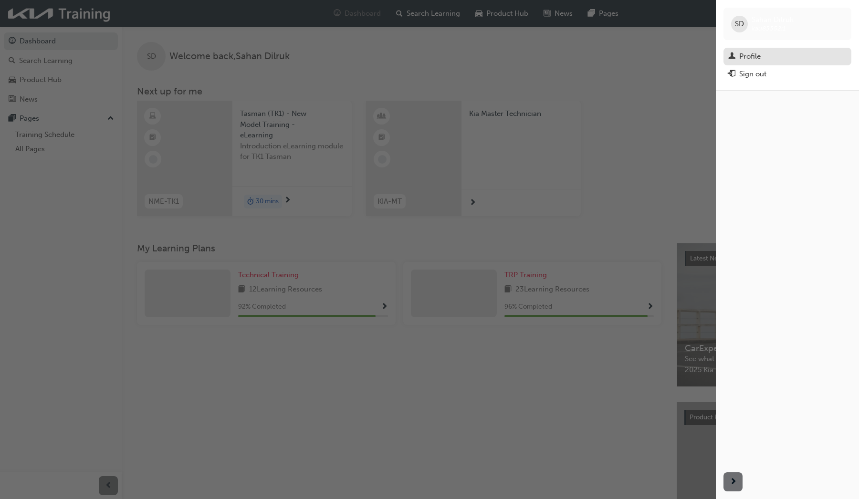 The height and width of the screenshot is (499, 859). Describe the element at coordinates (787, 74) in the screenshot. I see `button: Sign out` at that location.